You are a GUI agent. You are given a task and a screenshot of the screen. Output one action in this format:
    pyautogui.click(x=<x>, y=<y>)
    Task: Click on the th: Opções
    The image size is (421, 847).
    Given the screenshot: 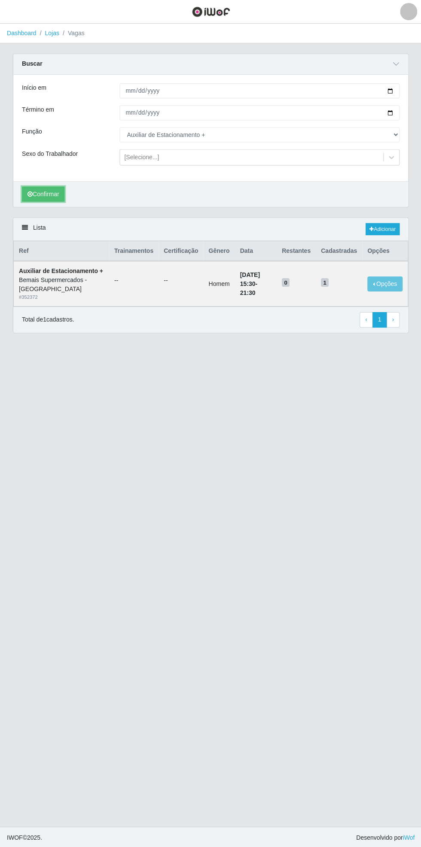 What is the action you would take?
    pyautogui.click(x=384, y=251)
    